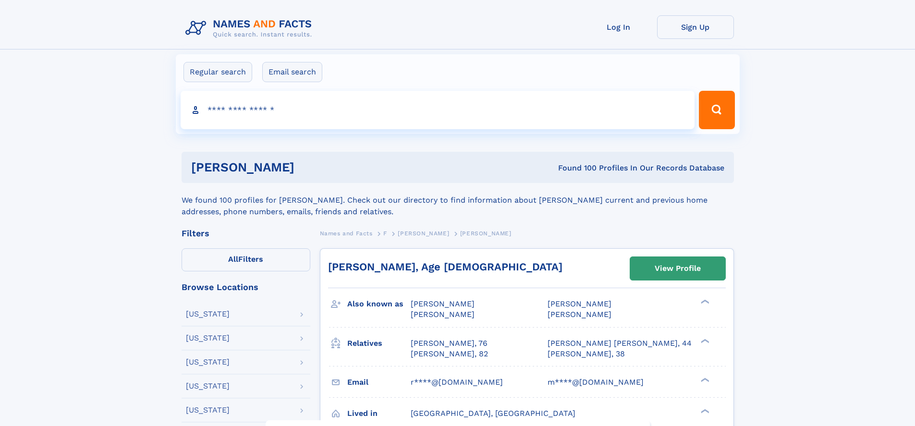  What do you see at coordinates (251, 28) in the screenshot?
I see `img: Logo Names and Facts` at bounding box center [251, 28].